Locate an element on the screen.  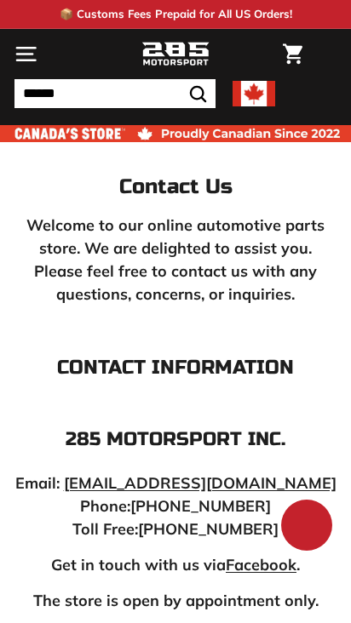
a: Cart is located at coordinates (292, 54).